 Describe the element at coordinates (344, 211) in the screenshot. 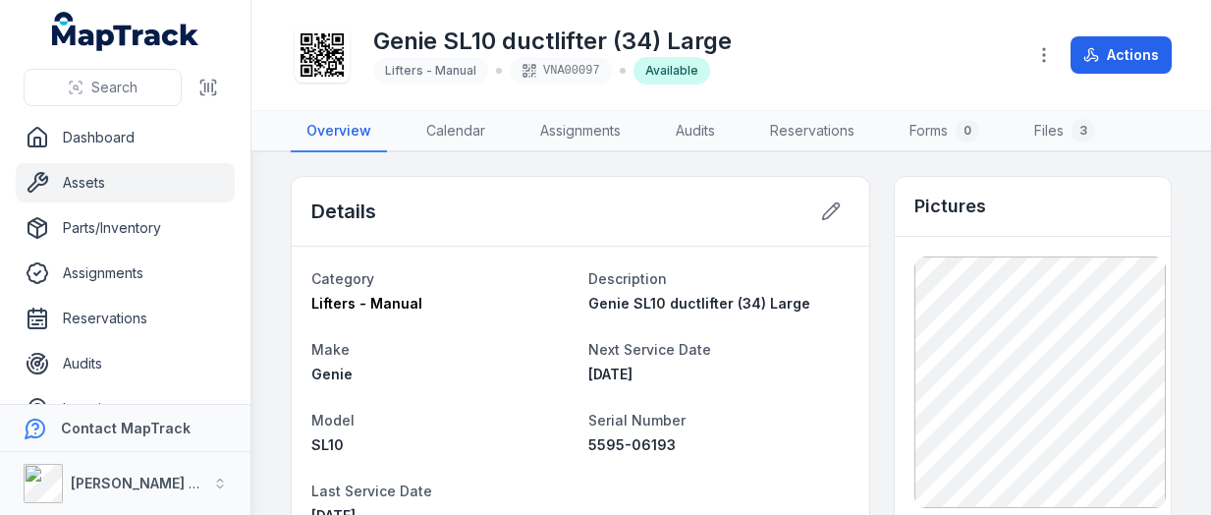

I see `h2: Details` at that location.